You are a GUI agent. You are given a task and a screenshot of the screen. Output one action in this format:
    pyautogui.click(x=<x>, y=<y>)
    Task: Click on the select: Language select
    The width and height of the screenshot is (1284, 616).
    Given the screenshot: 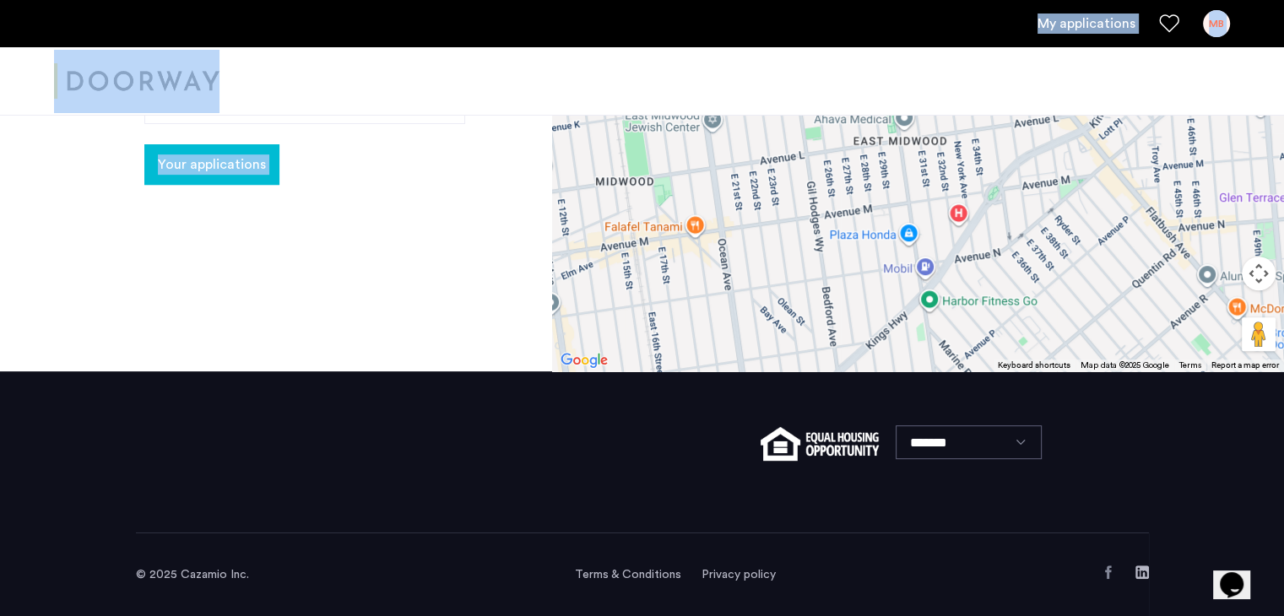 What is the action you would take?
    pyautogui.click(x=968, y=442)
    